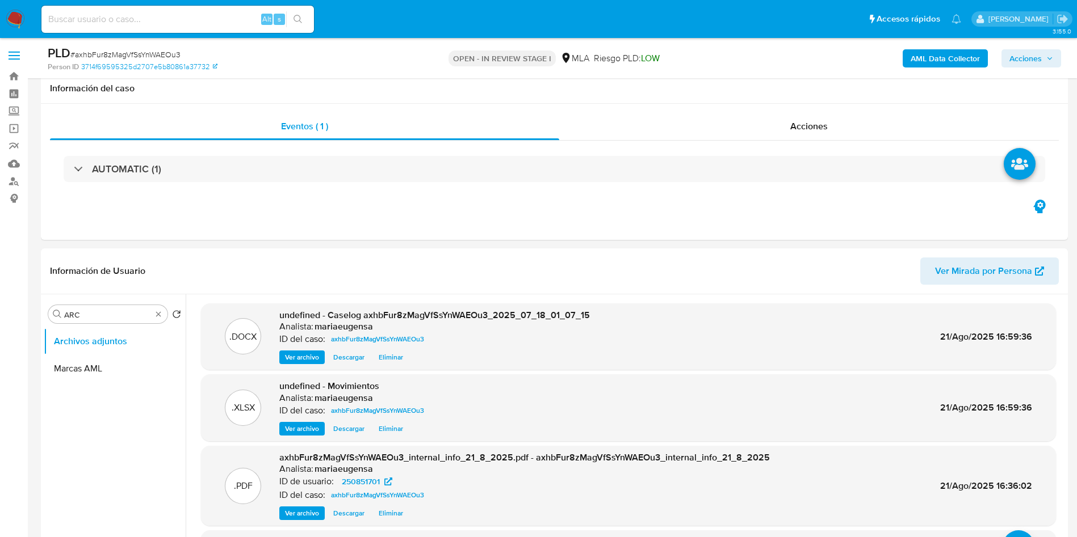 This screenshot has height=537, width=1077. Describe the element at coordinates (127, 169) in the screenshot. I see `h3: AUTOMATIC (1)` at that location.